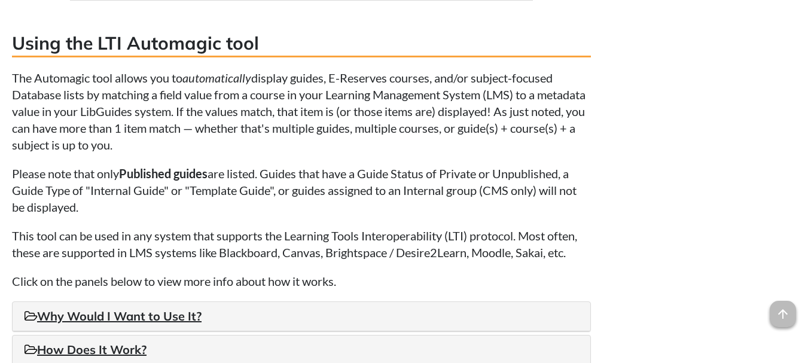 This screenshot has height=363, width=808. I want to click on strong: Published guides, so click(163, 173).